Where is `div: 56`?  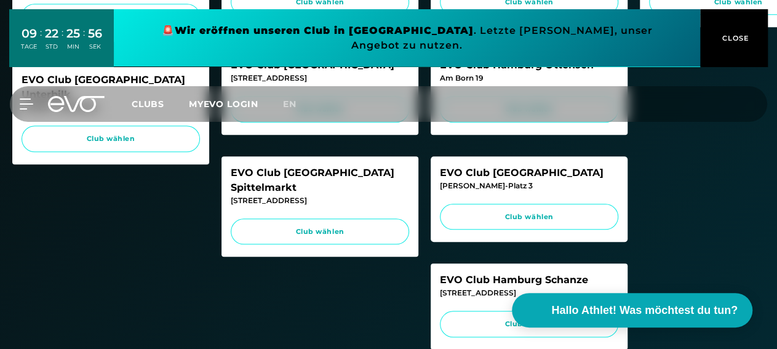
div: 56 is located at coordinates (95, 33).